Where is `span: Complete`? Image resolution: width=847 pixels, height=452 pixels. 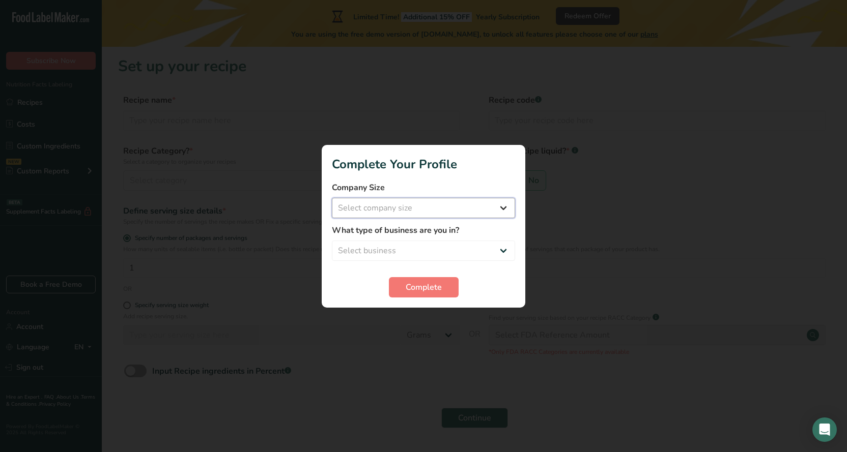
span: Complete is located at coordinates (423, 288).